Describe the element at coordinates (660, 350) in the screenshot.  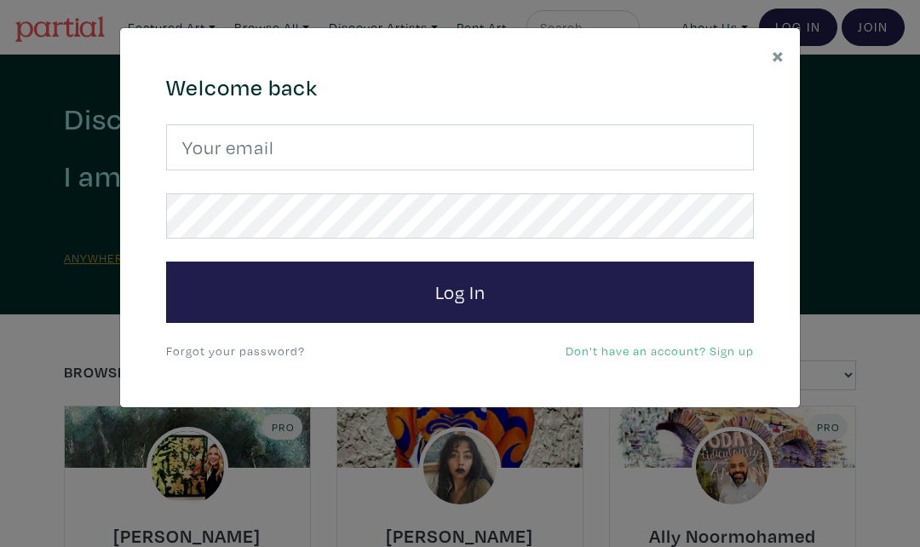
I see `a: Don't have an account? Sign up` at that location.